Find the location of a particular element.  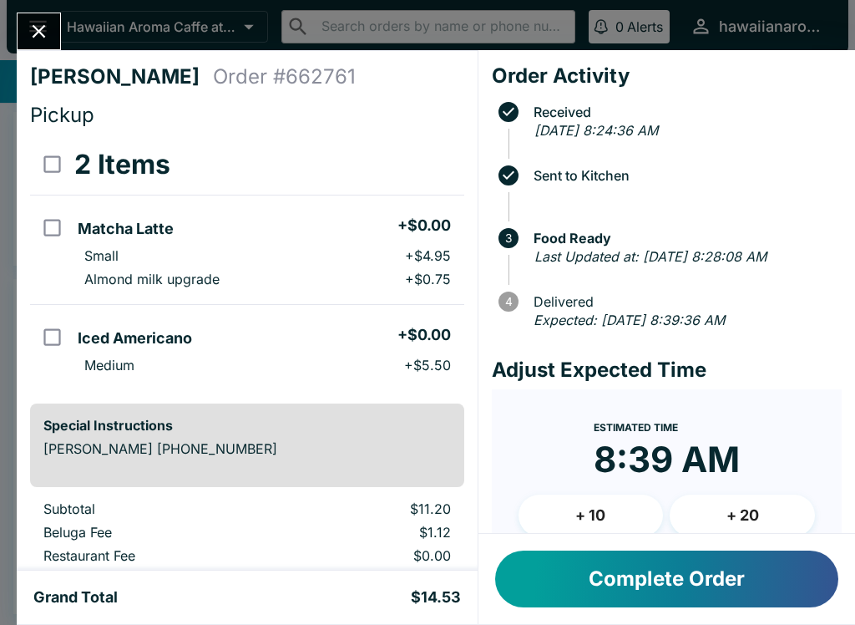

p: + $5.50 is located at coordinates (428, 365).